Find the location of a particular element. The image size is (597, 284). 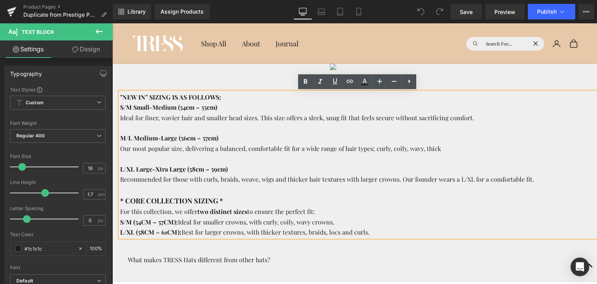

span: L/XL (58CM – 61CM): is located at coordinates (38, 208).